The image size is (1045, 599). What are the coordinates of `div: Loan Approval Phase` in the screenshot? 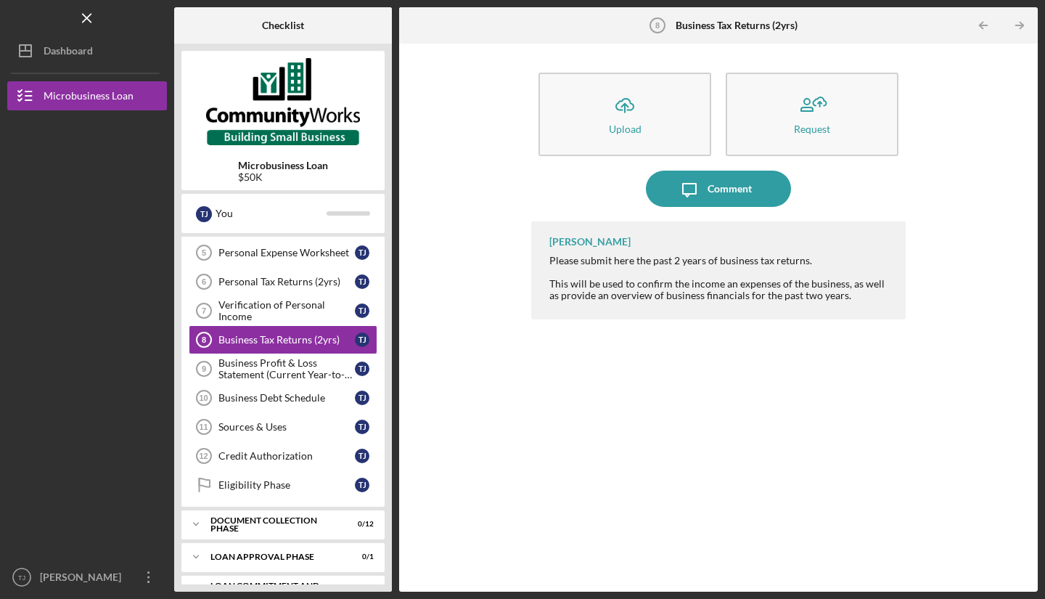 It's located at (274, 556).